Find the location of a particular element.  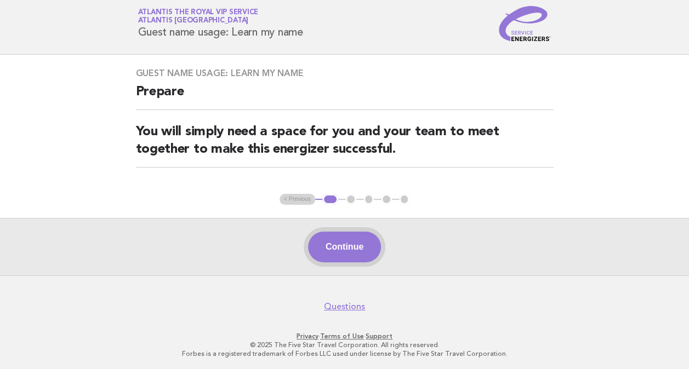

button: 1 is located at coordinates (330, 199).